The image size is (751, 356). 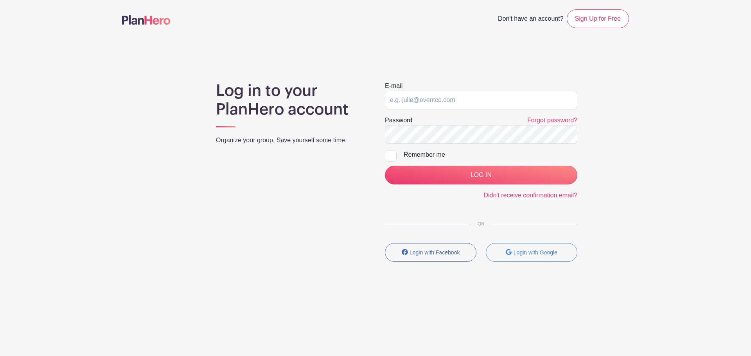 What do you see at coordinates (598, 19) in the screenshot?
I see `a: Sign Up for Free` at bounding box center [598, 19].